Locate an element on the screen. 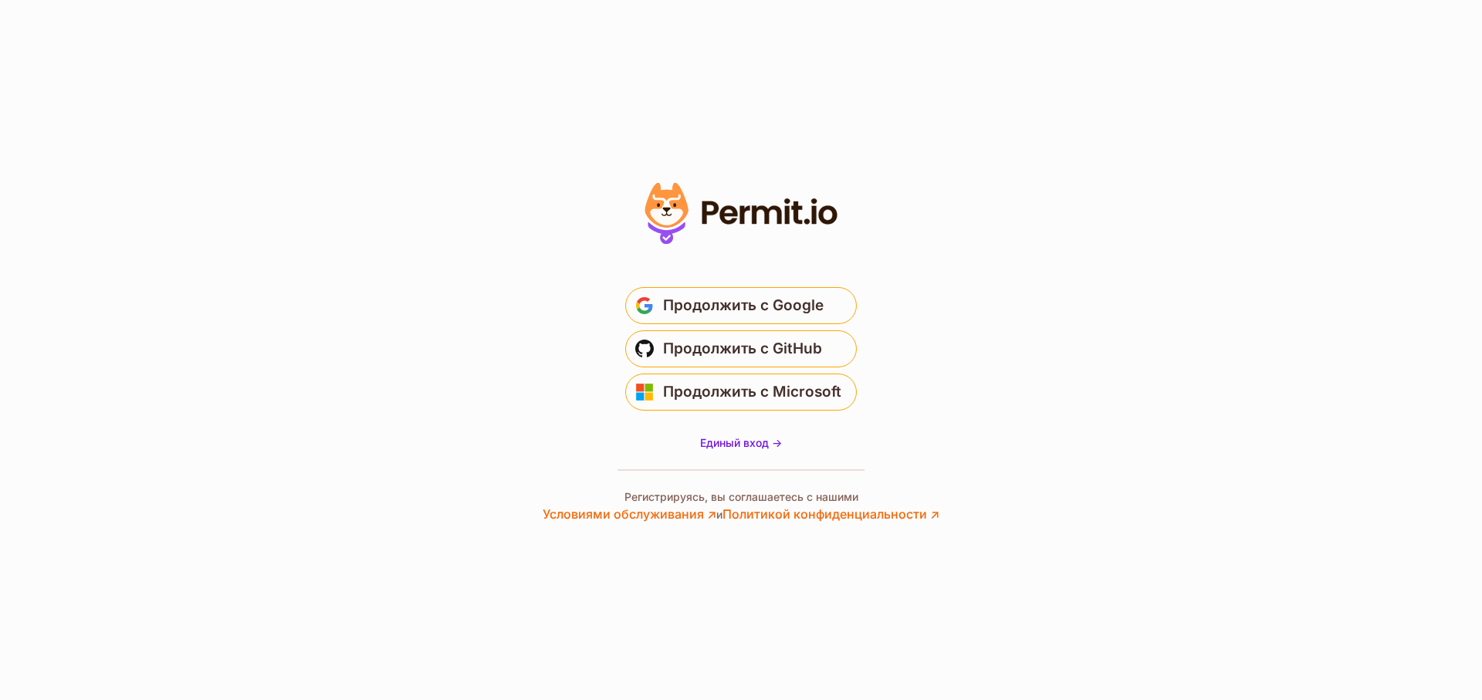 This screenshot has width=1482, height=700. font: Условиями обслуживания ↗ is located at coordinates (629, 514).